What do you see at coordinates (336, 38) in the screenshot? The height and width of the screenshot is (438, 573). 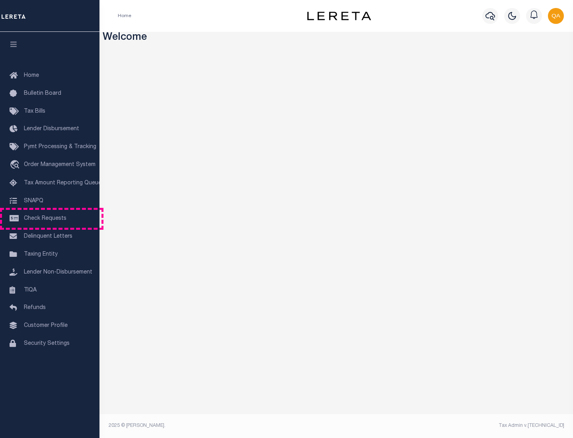 I see `h3: Welcome` at bounding box center [336, 38].